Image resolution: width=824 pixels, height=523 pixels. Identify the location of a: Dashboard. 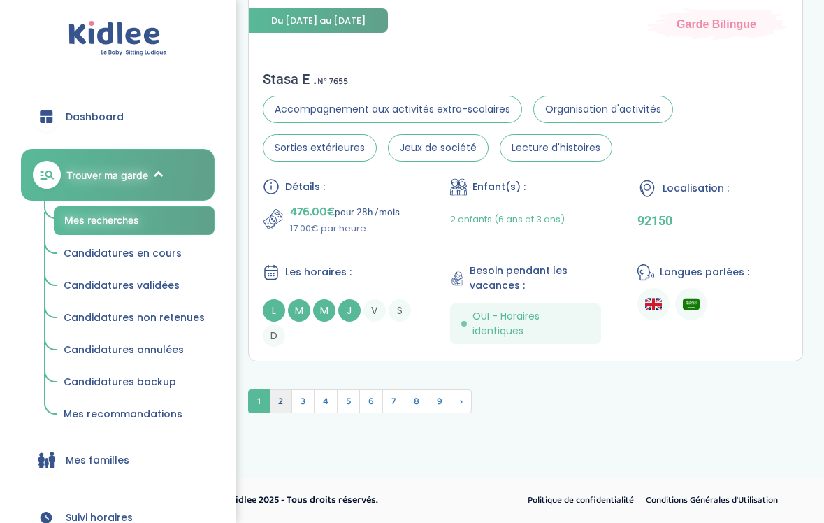
(117, 117).